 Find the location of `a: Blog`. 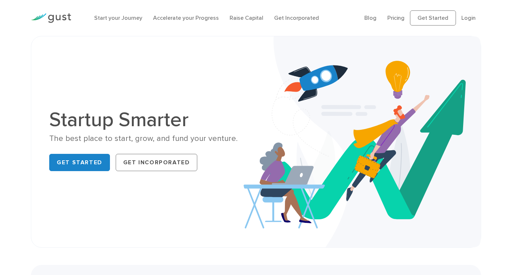

a: Blog is located at coordinates (370, 18).